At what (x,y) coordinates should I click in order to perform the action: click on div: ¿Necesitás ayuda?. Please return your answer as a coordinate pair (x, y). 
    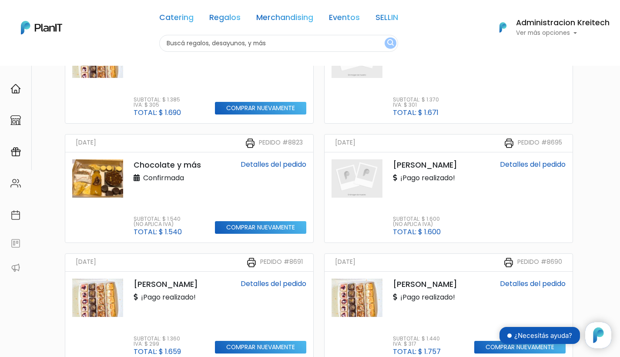
    Looking at the image, I should click on (85, 17).